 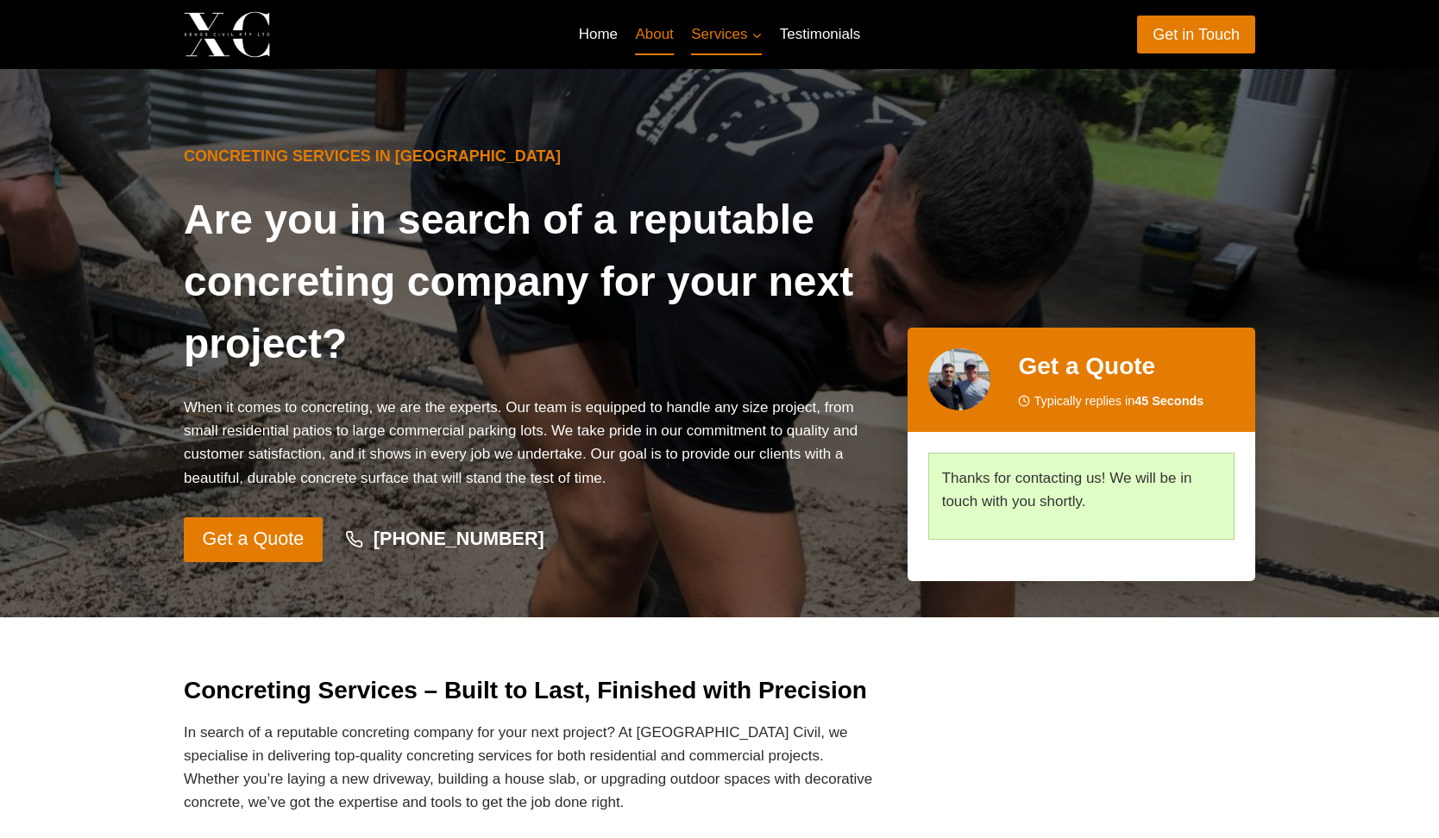 I want to click on a: Get in Touch, so click(x=1195, y=34).